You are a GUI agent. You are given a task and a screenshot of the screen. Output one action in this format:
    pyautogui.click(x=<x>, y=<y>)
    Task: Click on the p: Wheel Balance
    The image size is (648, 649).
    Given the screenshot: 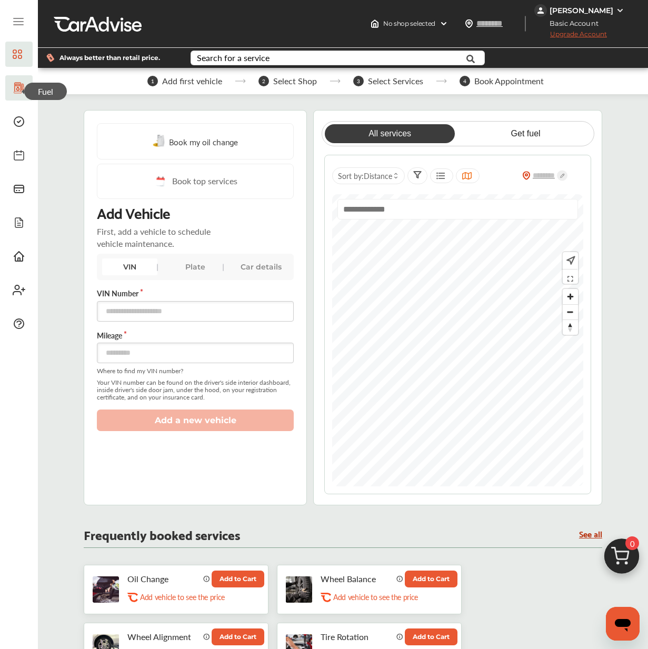 What is the action you would take?
    pyautogui.click(x=356, y=578)
    